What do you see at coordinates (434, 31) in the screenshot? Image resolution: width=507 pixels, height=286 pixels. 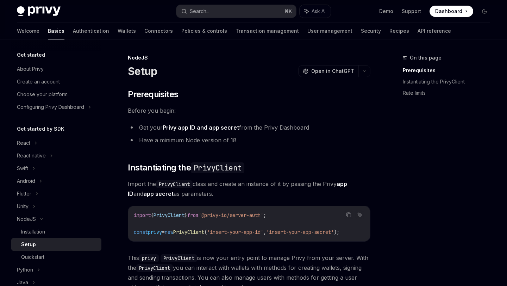 I see `a: API reference` at bounding box center [434, 31].